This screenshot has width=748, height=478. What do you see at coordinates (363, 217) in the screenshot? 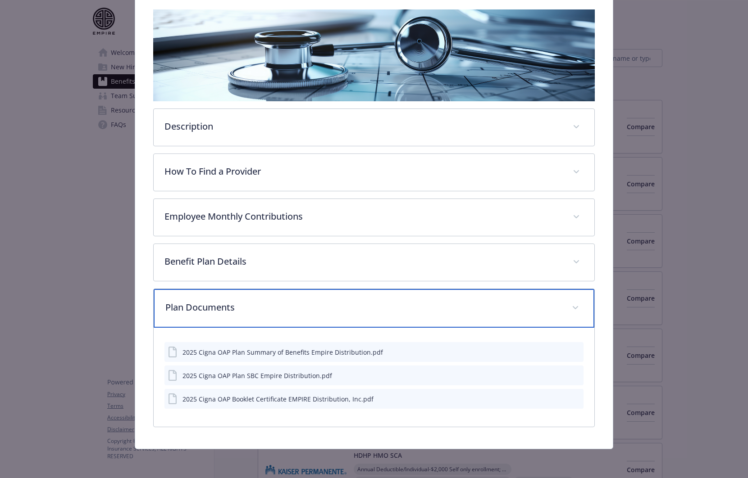
I see `p: Employee Monthly Contributions` at bounding box center [363, 217].